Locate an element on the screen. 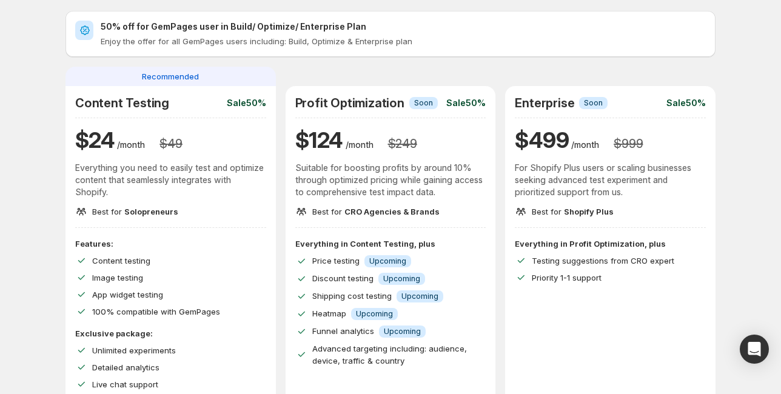 This screenshot has height=394, width=781. h3: $ 999 is located at coordinates (629, 144).